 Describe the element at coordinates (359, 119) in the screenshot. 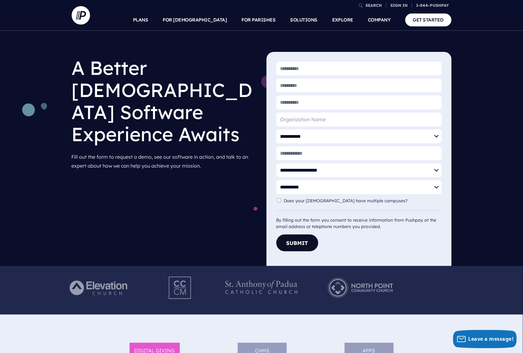

I see `input: Organization Name` at that location.